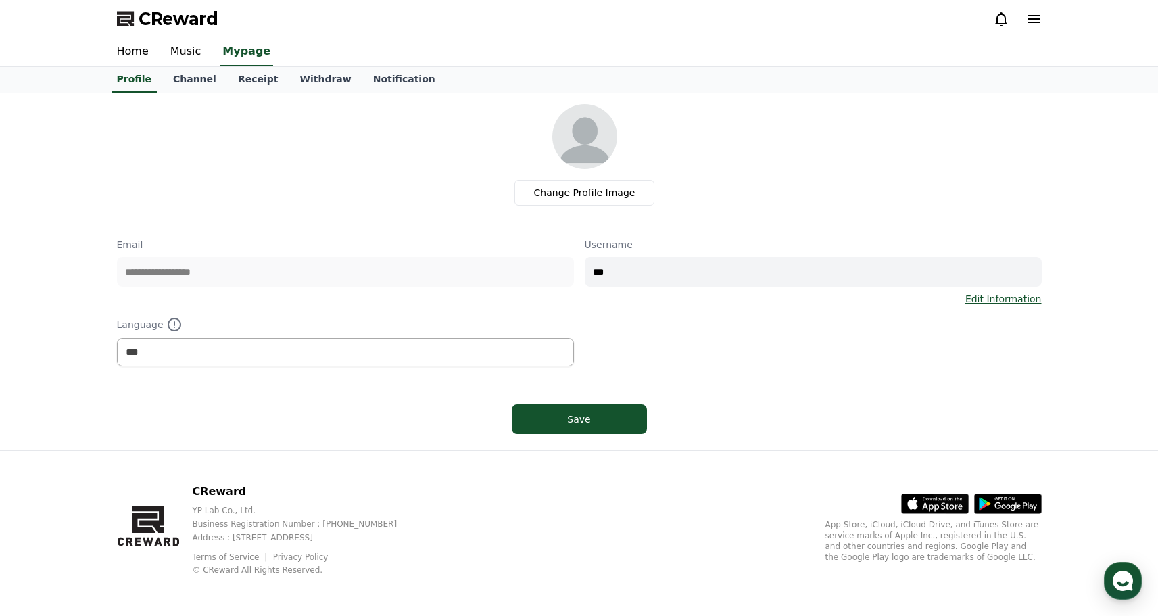  Describe the element at coordinates (231, 557) in the screenshot. I see `a: Terms of Service` at that location.